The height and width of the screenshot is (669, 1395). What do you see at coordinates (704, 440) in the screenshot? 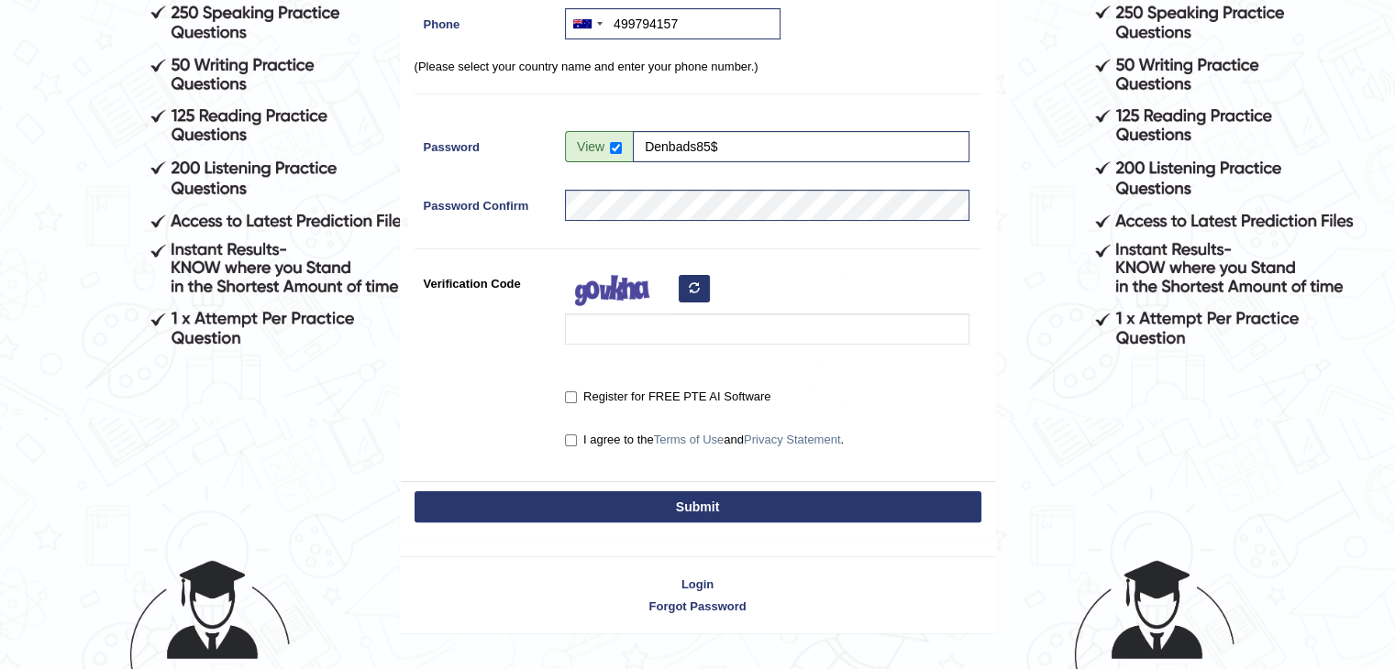
I see `label: I agree to the and .` at bounding box center [704, 440].